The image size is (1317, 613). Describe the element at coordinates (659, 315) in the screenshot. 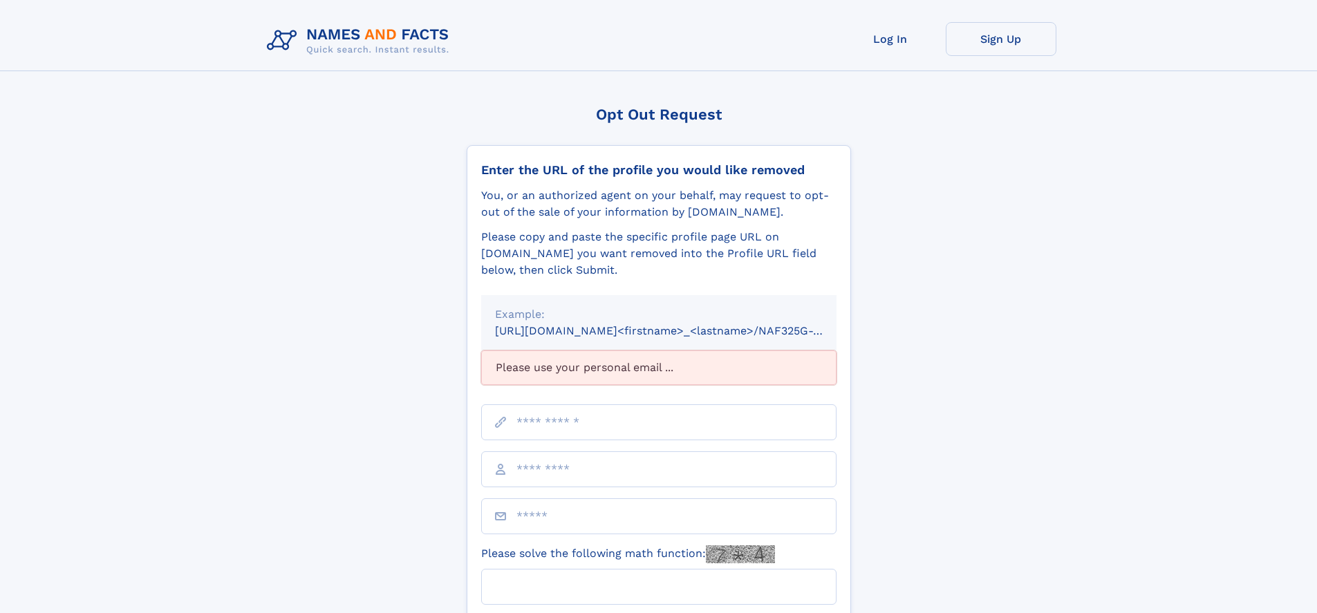

I see `div: Example:` at that location.